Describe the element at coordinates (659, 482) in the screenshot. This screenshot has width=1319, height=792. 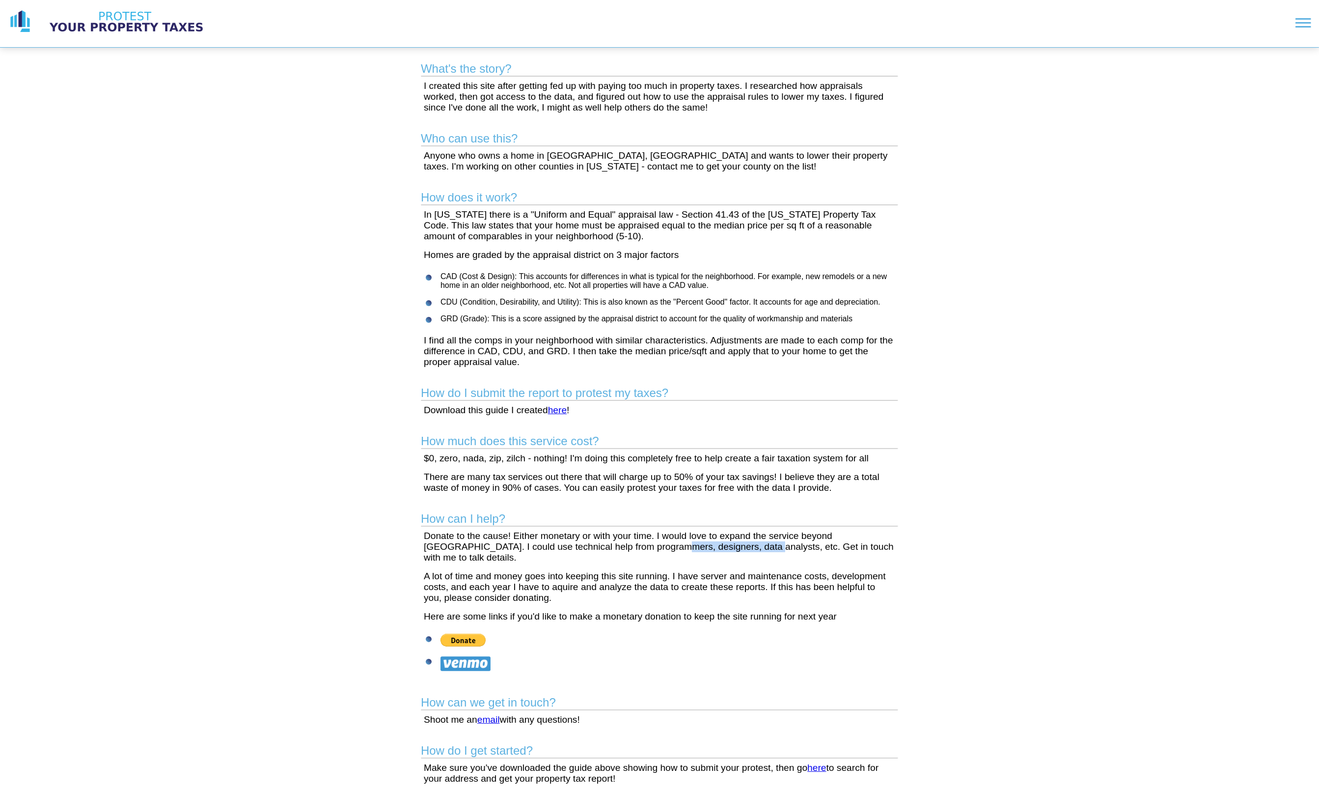
I see `p: There are many tax services out there that will charge up to 50% of your tax savings! I believe t...` at that location.